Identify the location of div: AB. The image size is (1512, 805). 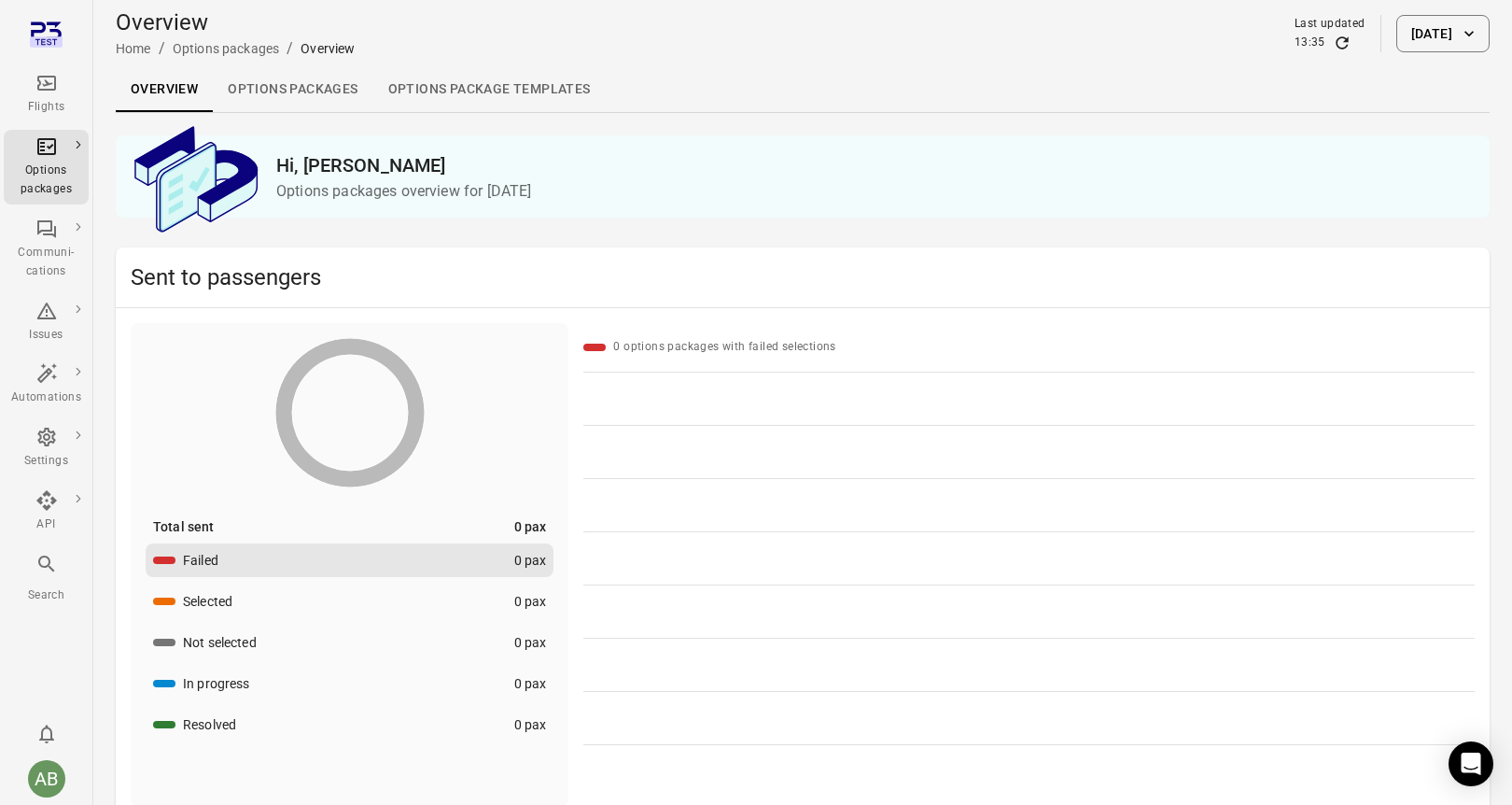
(47, 779).